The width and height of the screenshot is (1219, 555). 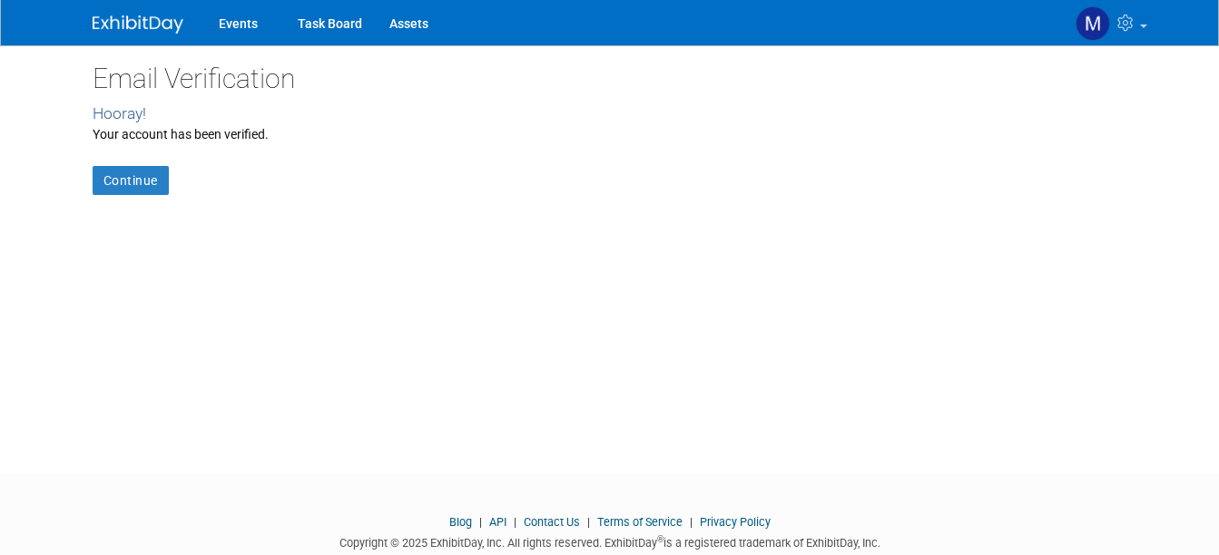 What do you see at coordinates (735, 522) in the screenshot?
I see `a: Privacy Policy` at bounding box center [735, 522].